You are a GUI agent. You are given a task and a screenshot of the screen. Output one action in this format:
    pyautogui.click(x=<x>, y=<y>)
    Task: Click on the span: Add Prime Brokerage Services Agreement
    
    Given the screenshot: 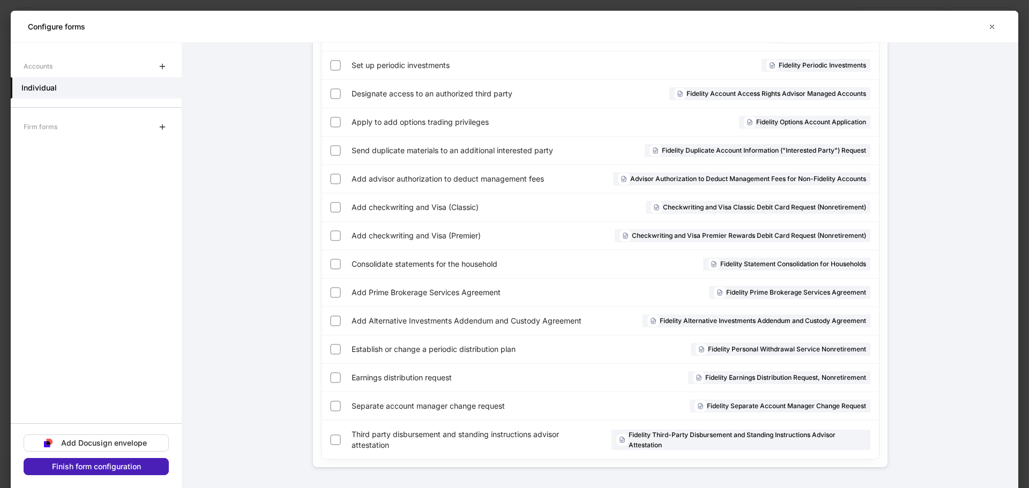 What is the action you would take?
    pyautogui.click(x=474, y=292)
    